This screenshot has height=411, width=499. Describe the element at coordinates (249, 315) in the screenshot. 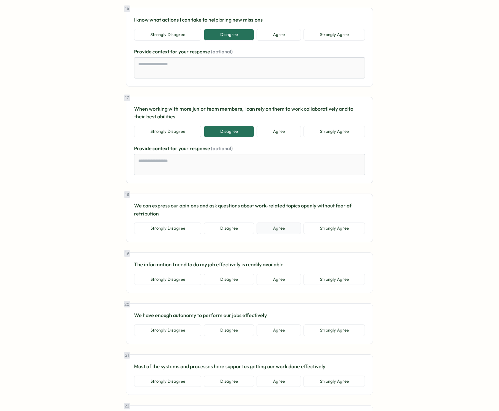

I see `p: We have enough autonomy to perform our jobs effectively` at that location.